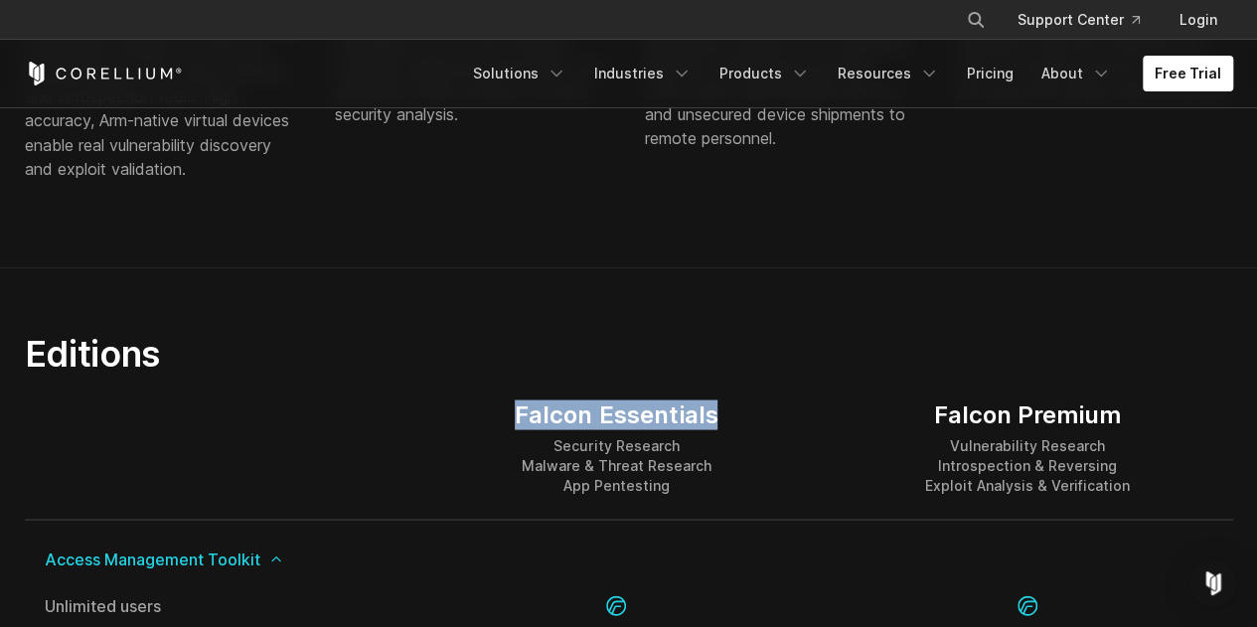 The height and width of the screenshot is (627, 1257). Describe the element at coordinates (629, 558) in the screenshot. I see `span: Access Management Toolkit` at that location.